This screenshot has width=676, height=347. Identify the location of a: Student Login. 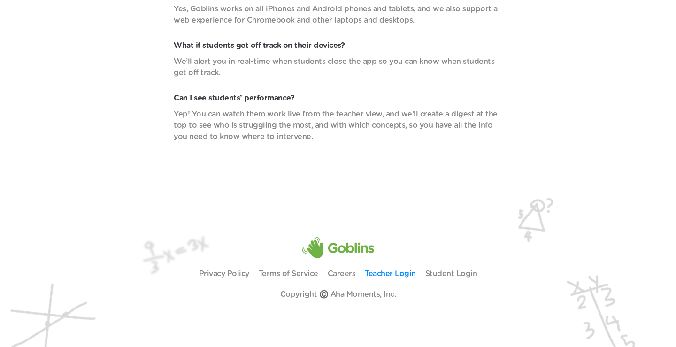
(451, 274).